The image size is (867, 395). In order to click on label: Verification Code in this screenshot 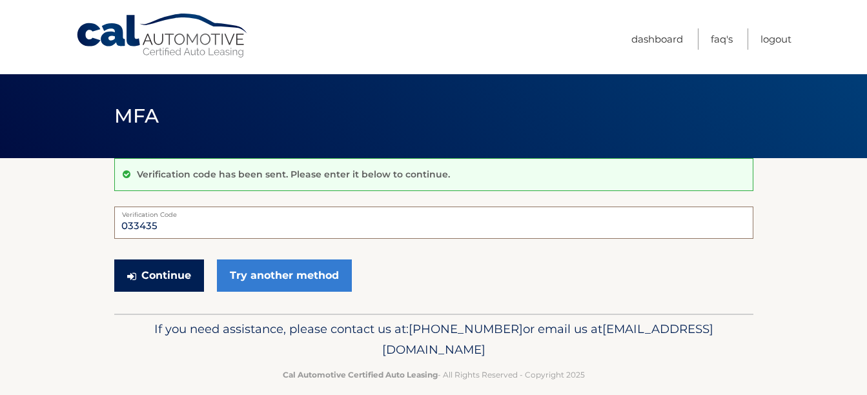, I will do `click(434, 212)`.